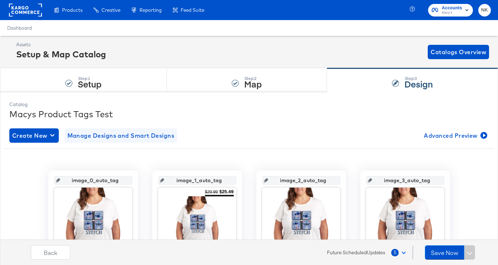  Describe the element at coordinates (51, 252) in the screenshot. I see `button: Back` at that location.